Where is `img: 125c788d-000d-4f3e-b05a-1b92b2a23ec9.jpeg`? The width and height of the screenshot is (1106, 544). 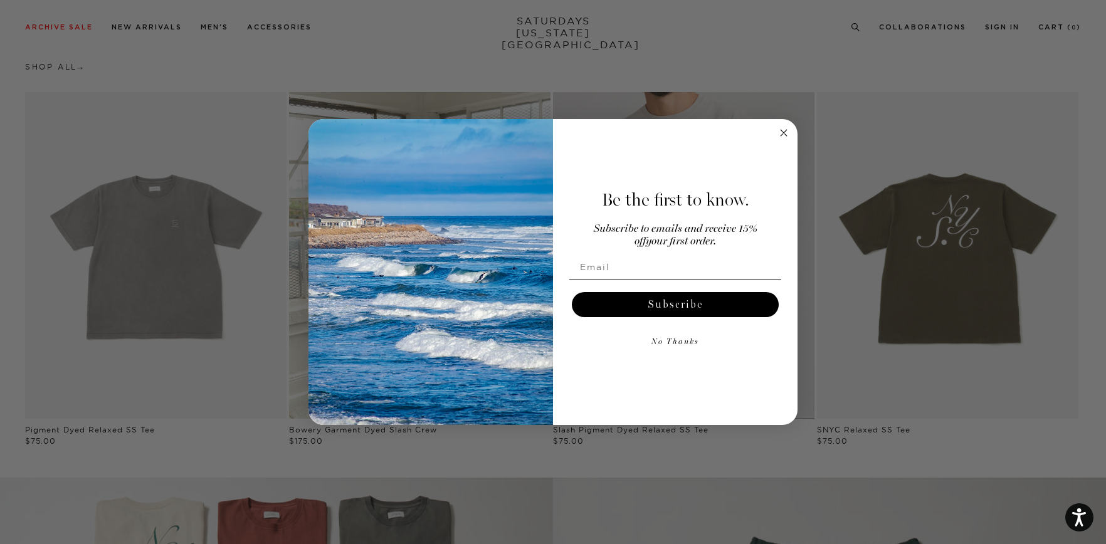 img: 125c788d-000d-4f3e-b05a-1b92b2a23ec9.jpeg is located at coordinates (431, 272).